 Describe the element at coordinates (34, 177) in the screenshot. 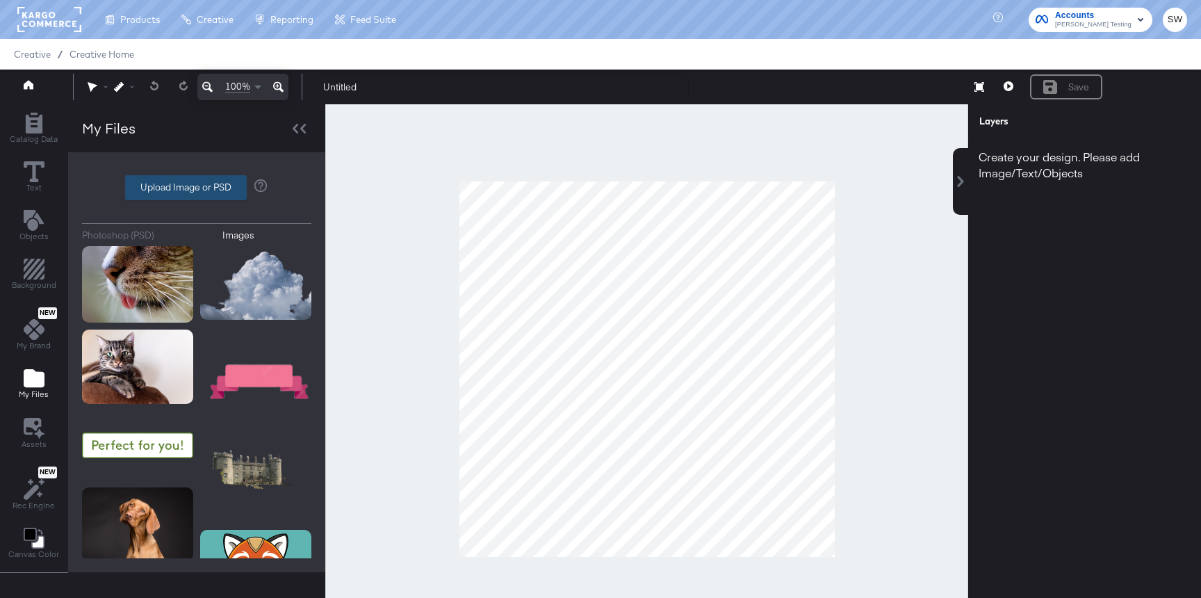

I see `button: Text` at that location.